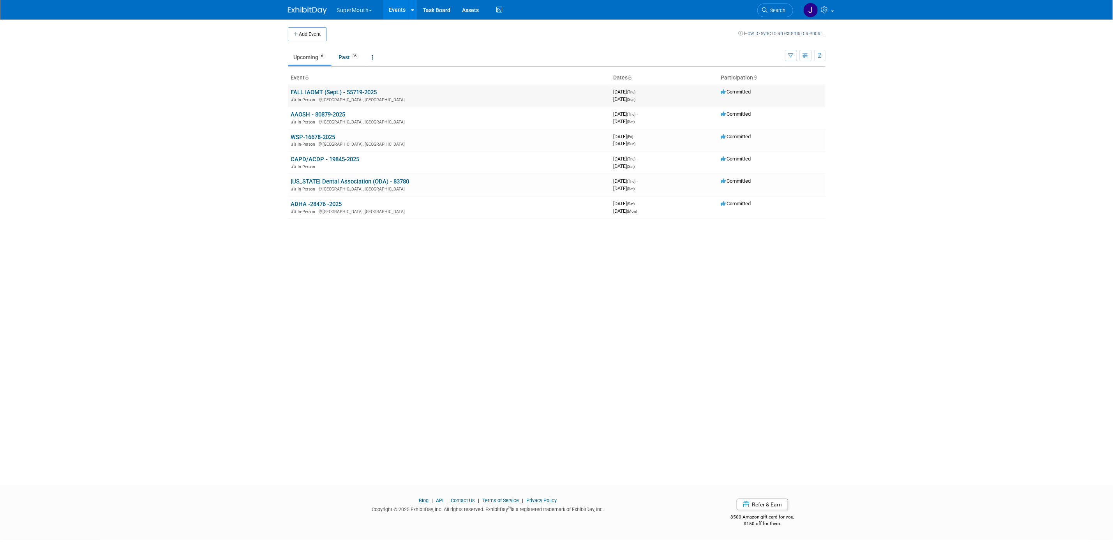 This screenshot has width=1113, height=552. I want to click on a: Past36, so click(349, 57).